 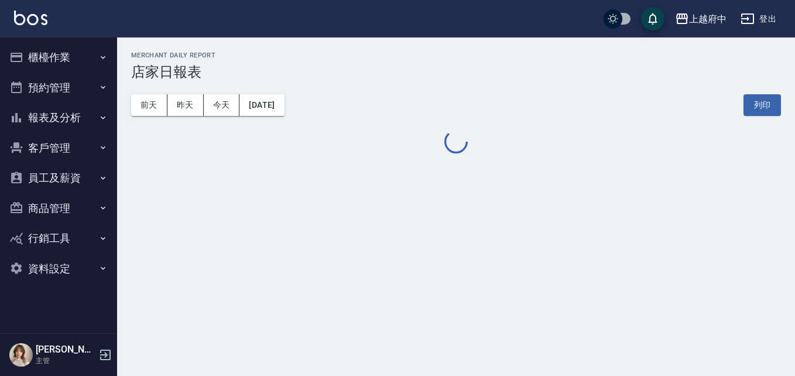 I want to click on button: 登出, so click(x=758, y=19).